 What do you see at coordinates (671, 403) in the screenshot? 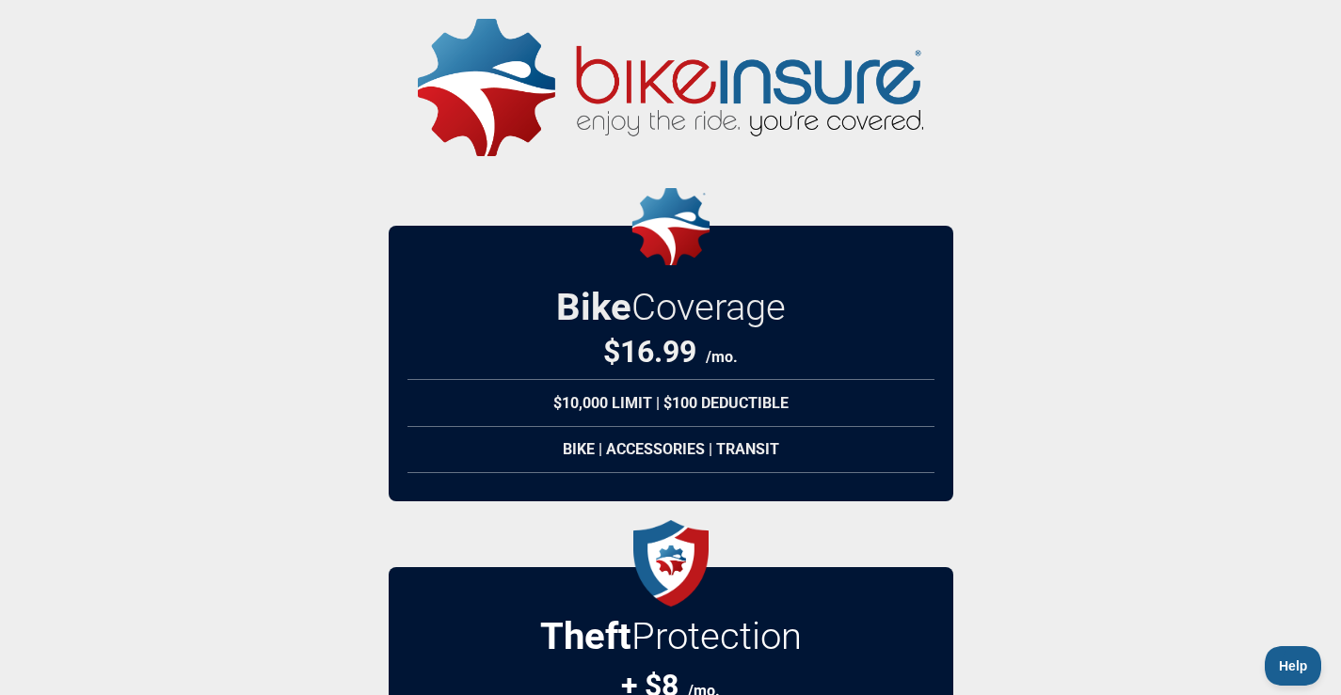
I see `div: $10,000 Limit | $100 Deductible` at bounding box center [671, 403].